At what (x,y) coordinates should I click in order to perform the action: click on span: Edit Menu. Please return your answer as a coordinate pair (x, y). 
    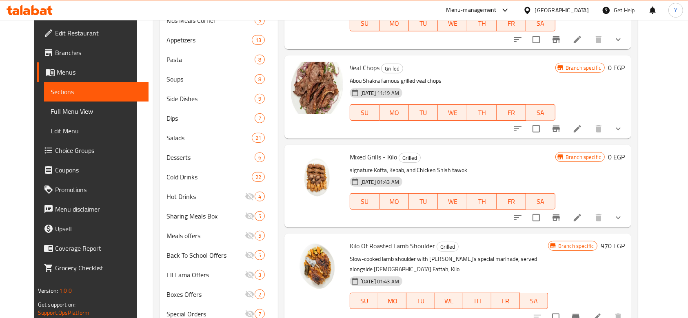
    Looking at the image, I should click on (96, 131).